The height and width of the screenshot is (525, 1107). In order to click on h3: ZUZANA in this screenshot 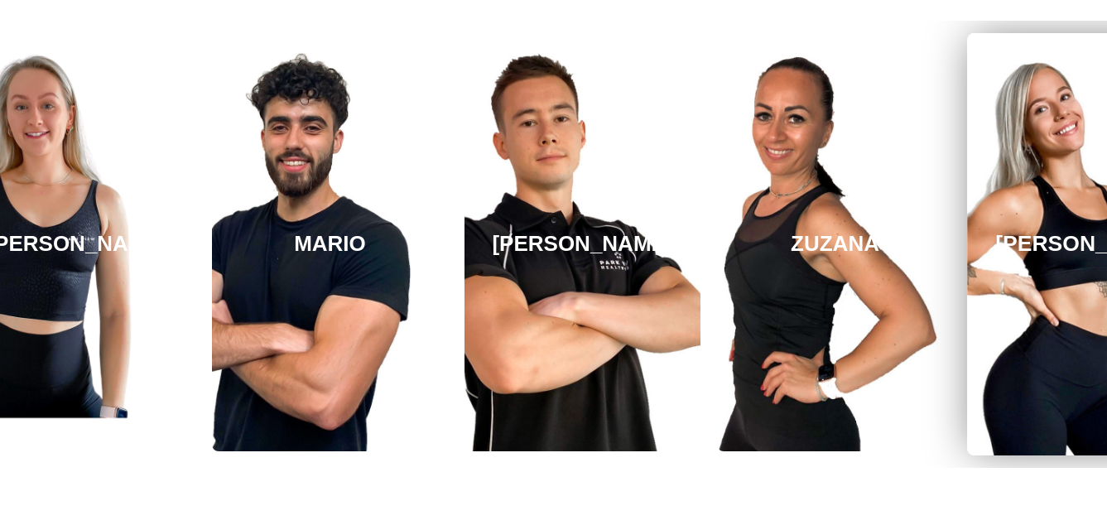, I will do `click(834, 243)`.